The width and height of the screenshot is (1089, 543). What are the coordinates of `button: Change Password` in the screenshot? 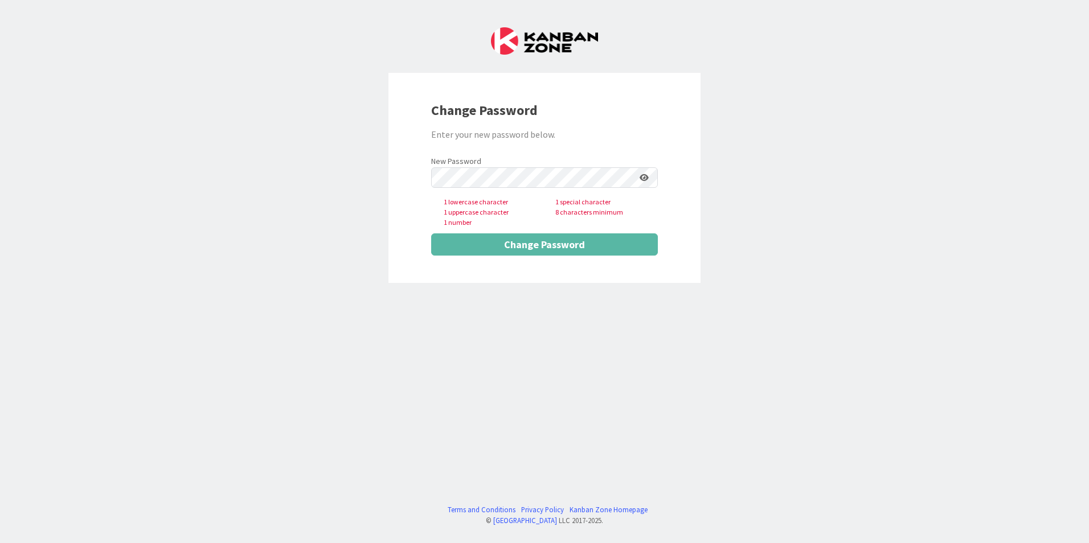 It's located at (544, 244).